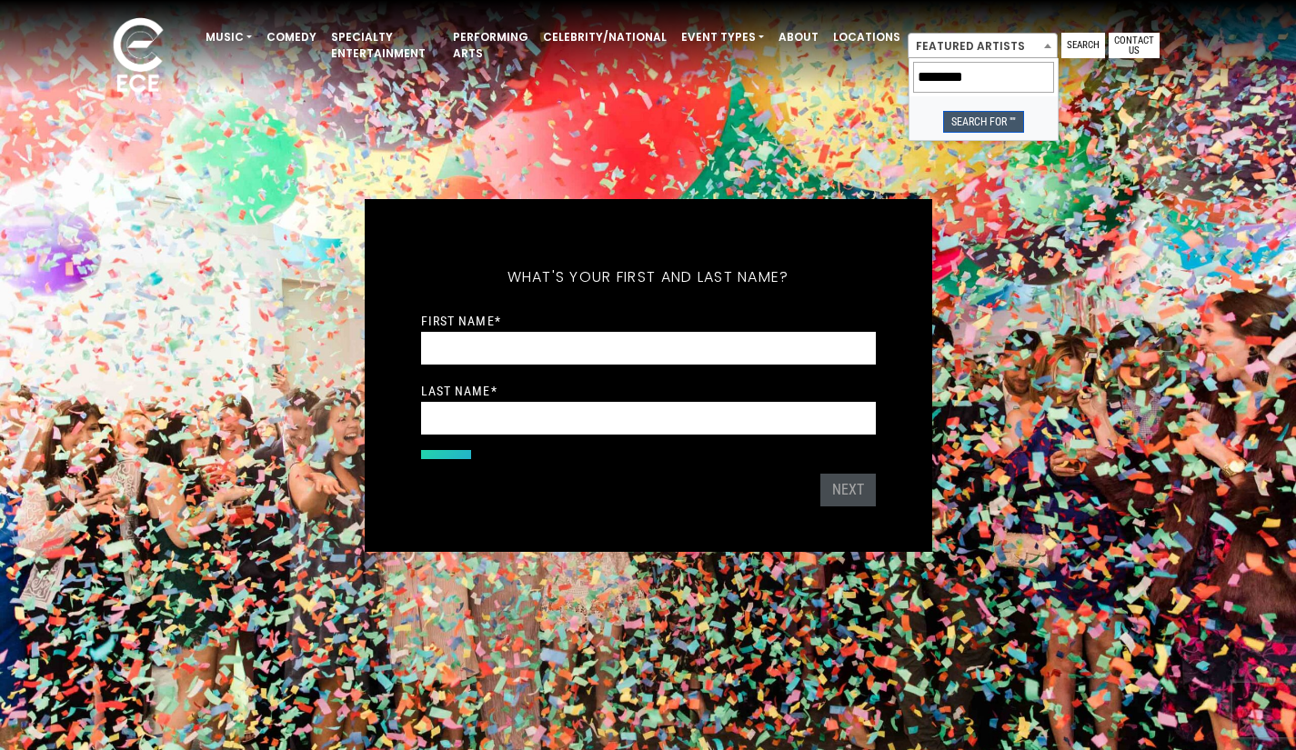 The image size is (1296, 750). What do you see at coordinates (867, 37) in the screenshot?
I see `a: Locations` at bounding box center [867, 37].